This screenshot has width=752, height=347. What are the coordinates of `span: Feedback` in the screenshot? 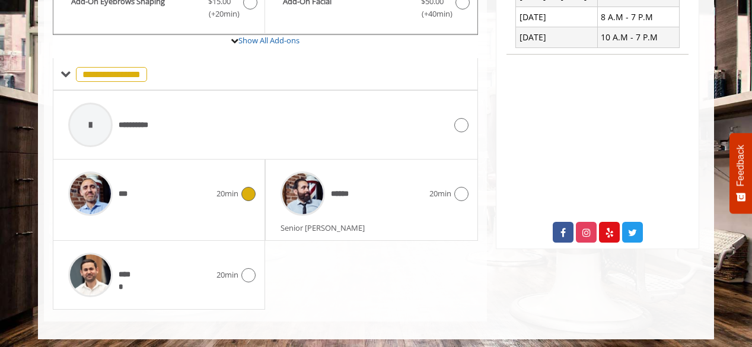 It's located at (741, 165).